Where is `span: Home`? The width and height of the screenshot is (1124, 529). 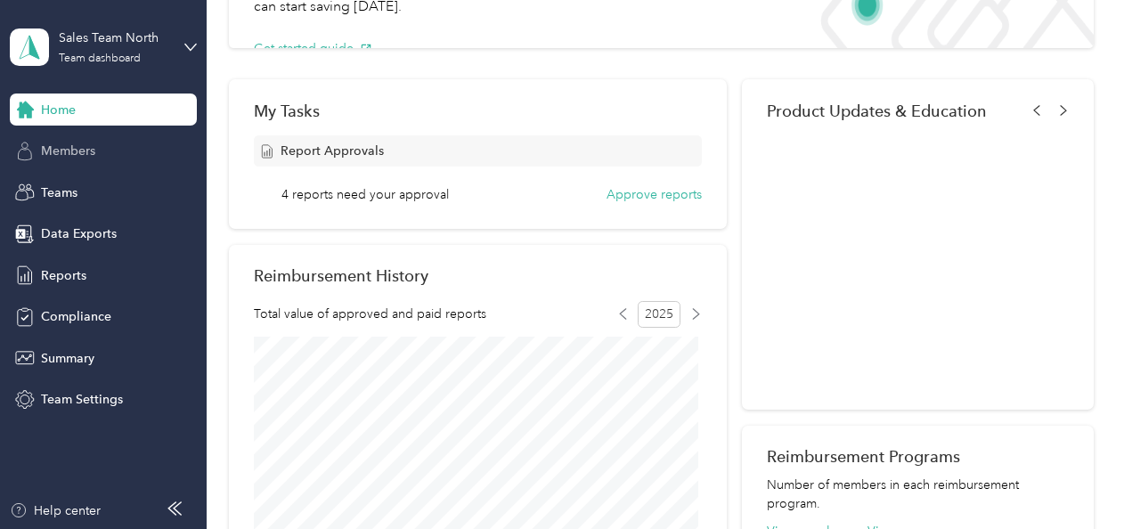
span: Home is located at coordinates (58, 110).